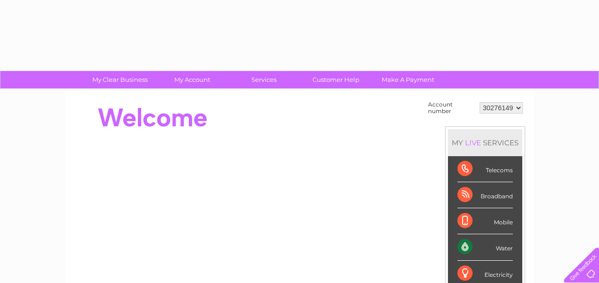 The image size is (599, 283). I want to click on a: Services, so click(264, 80).